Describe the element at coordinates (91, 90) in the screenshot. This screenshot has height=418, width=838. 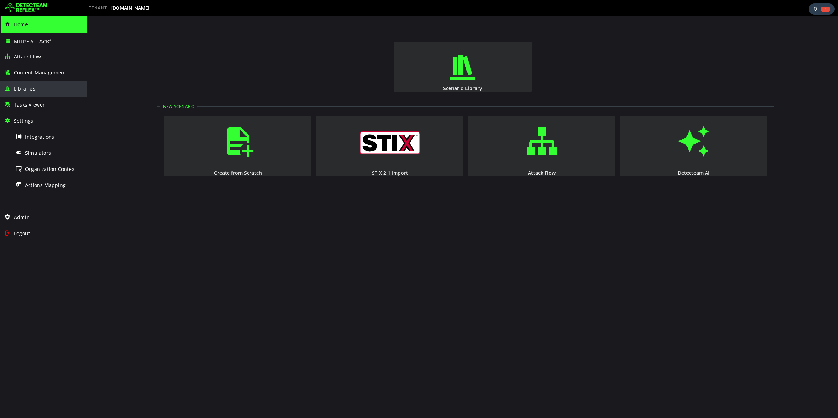
I see `legend: New Scenario` at that location.